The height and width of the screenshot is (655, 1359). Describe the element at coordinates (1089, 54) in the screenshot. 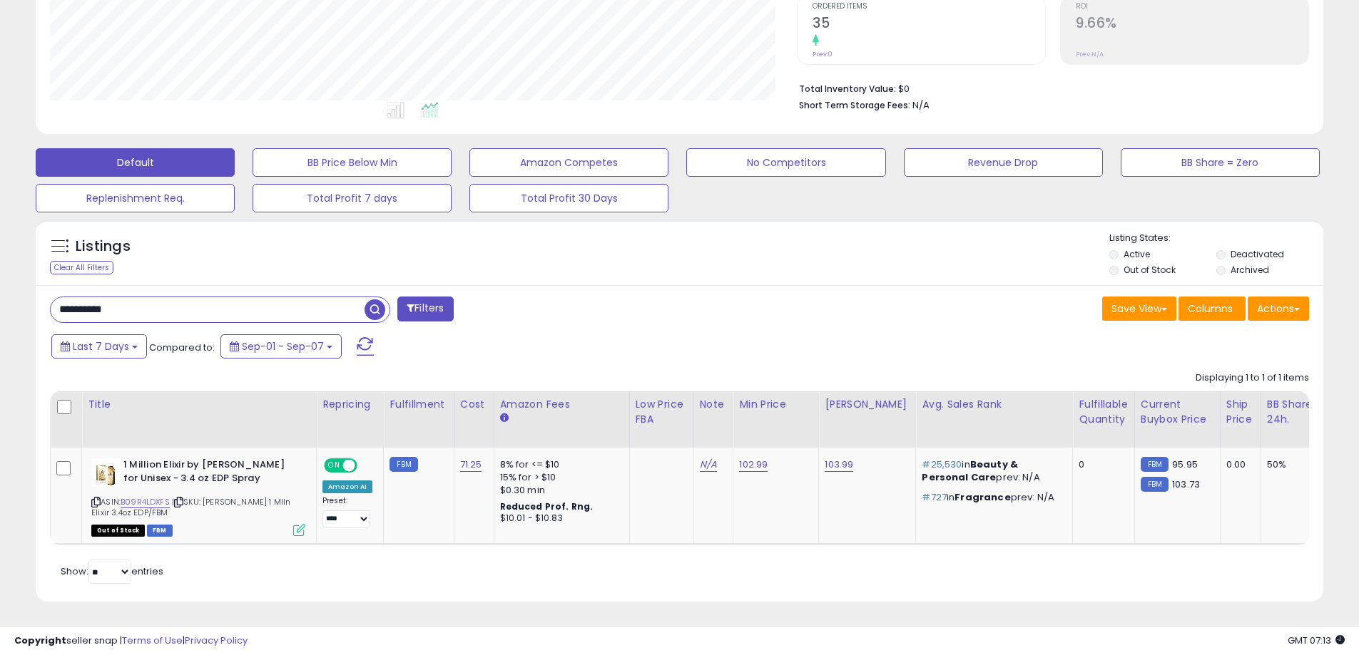

I see `small: Prev: N/A` at that location.